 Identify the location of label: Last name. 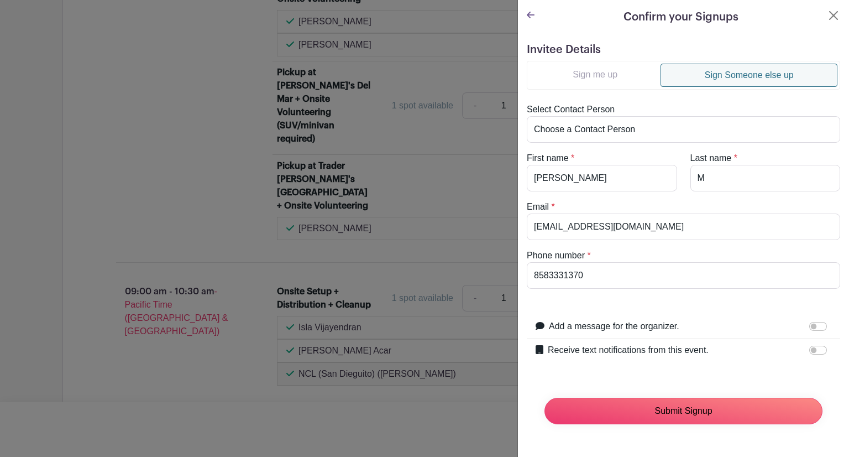
(711, 158).